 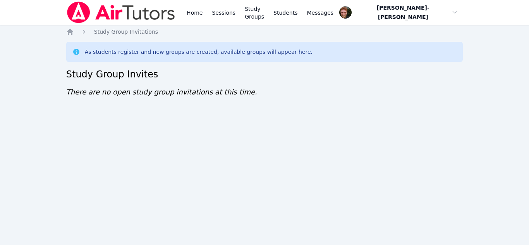 I want to click on nav: Breadcrumb, so click(x=265, y=32).